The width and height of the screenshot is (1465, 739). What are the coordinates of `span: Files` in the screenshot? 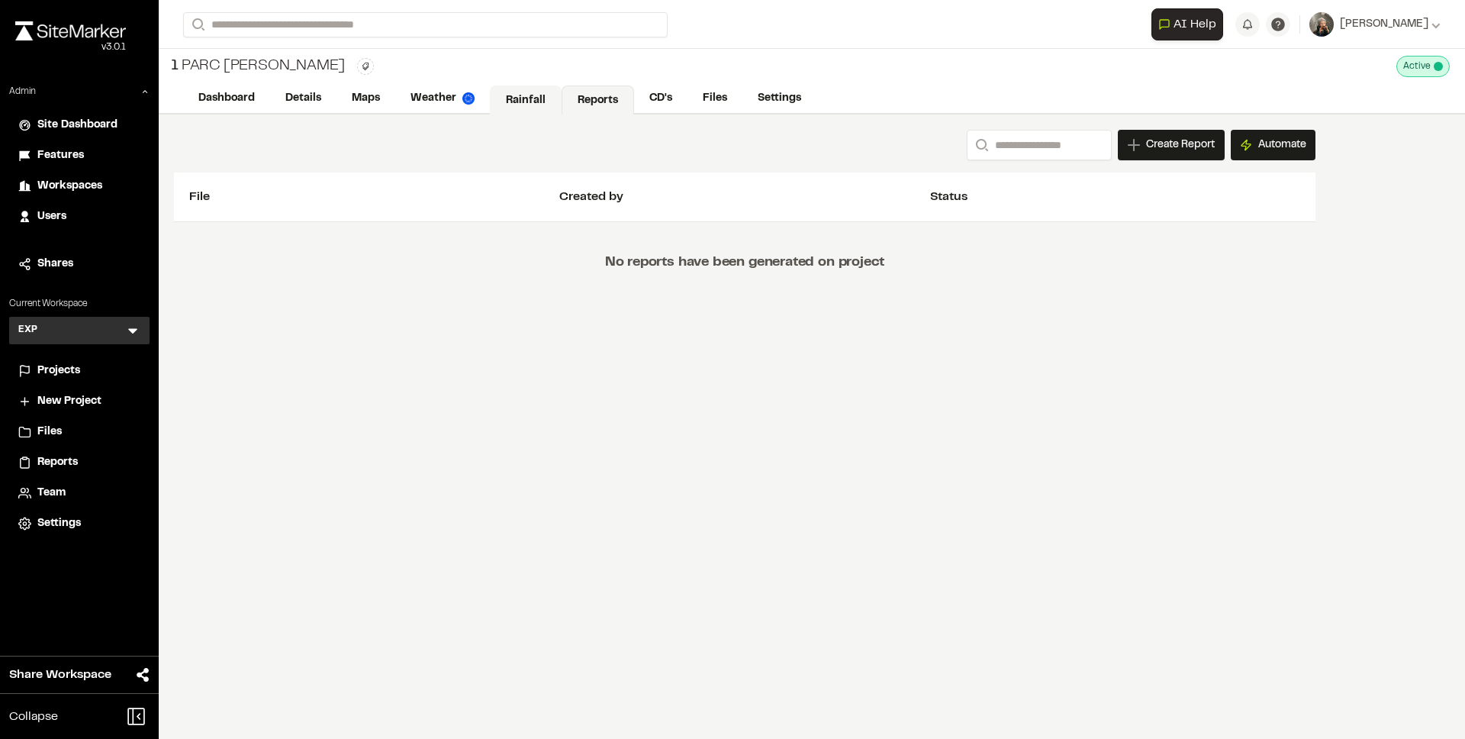 It's located at (50, 432).